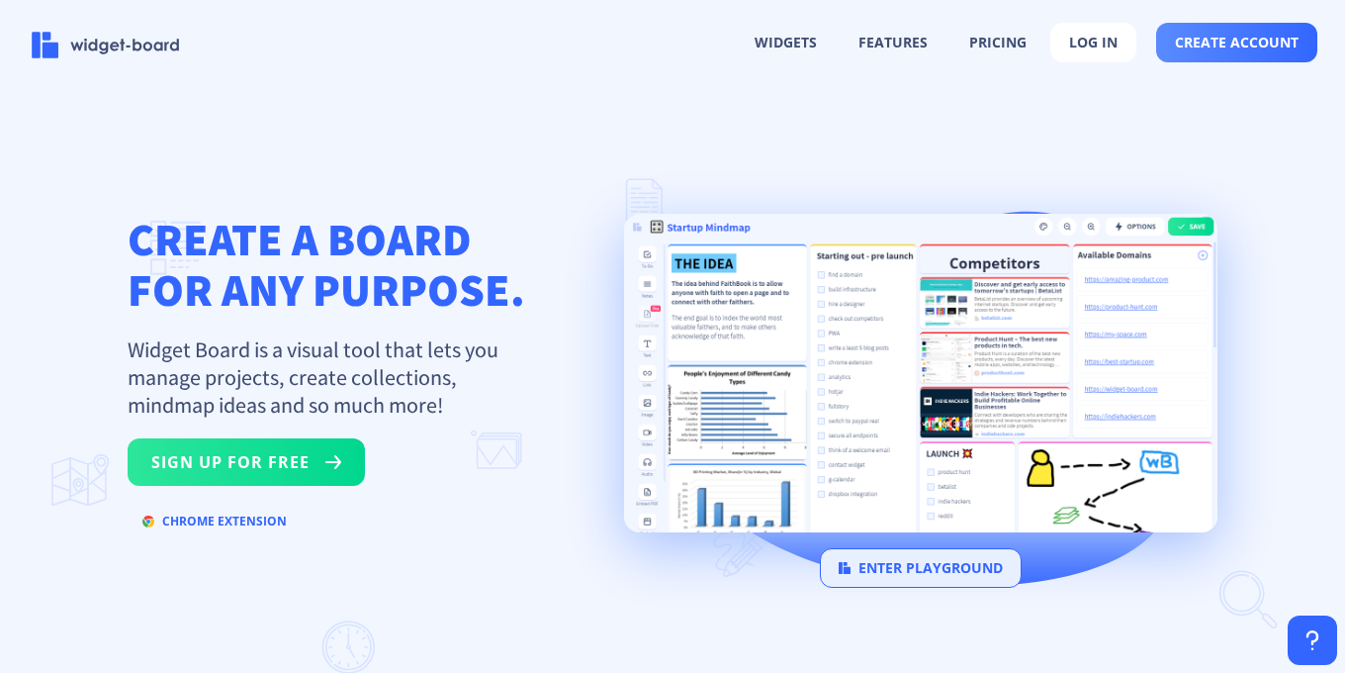 This screenshot has width=1345, height=673. What do you see at coordinates (246, 462) in the screenshot?
I see `button: sign up for free` at bounding box center [246, 462].